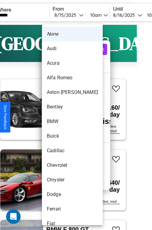 This screenshot has width=152, height=230. Describe the element at coordinates (72, 121) in the screenshot. I see `li: BMW` at that location.